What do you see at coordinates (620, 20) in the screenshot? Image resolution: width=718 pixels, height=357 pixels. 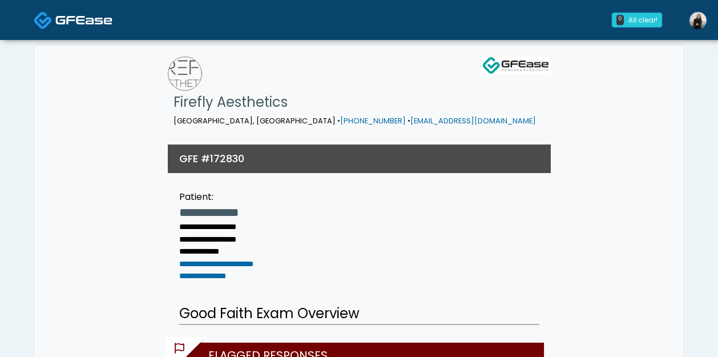 I see `div: 0` at bounding box center [620, 20].